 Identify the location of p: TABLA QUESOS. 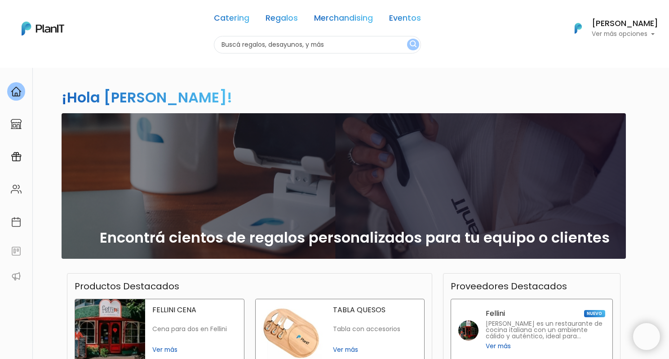
(375, 310).